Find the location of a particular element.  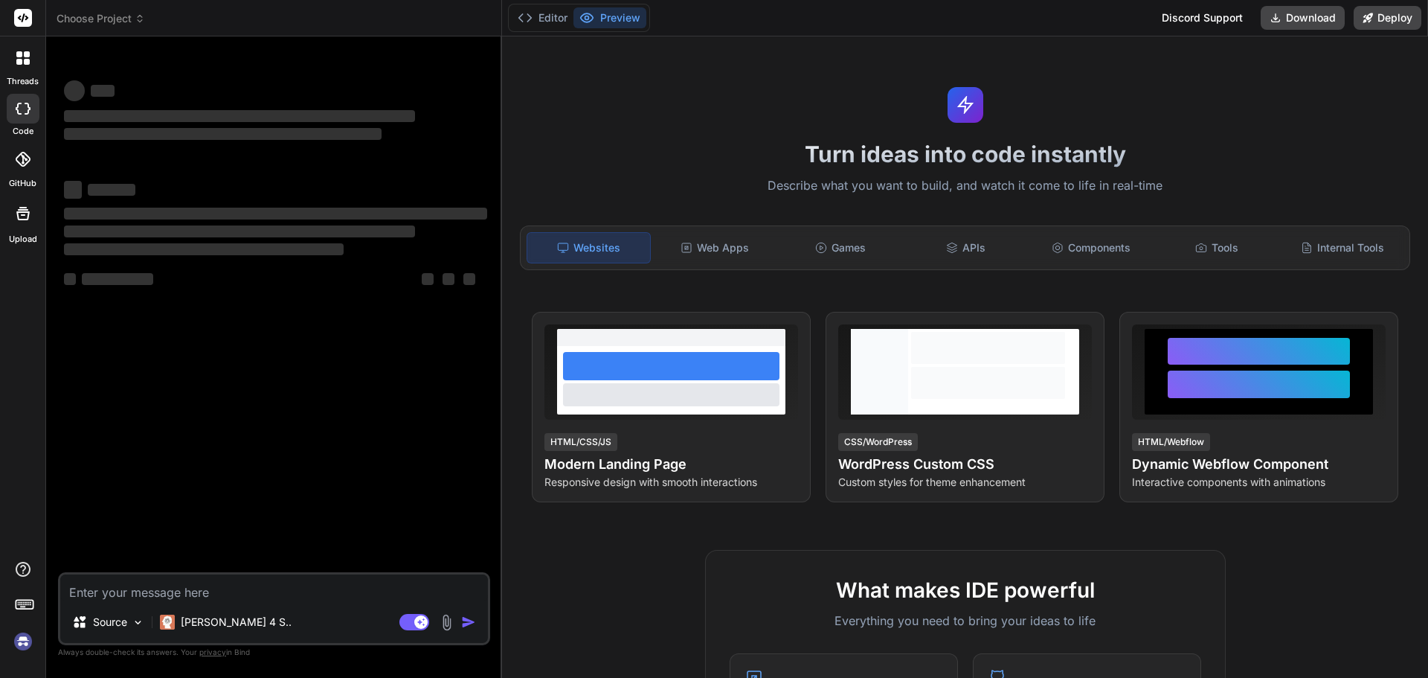

div: Web Apps is located at coordinates (715, 248).